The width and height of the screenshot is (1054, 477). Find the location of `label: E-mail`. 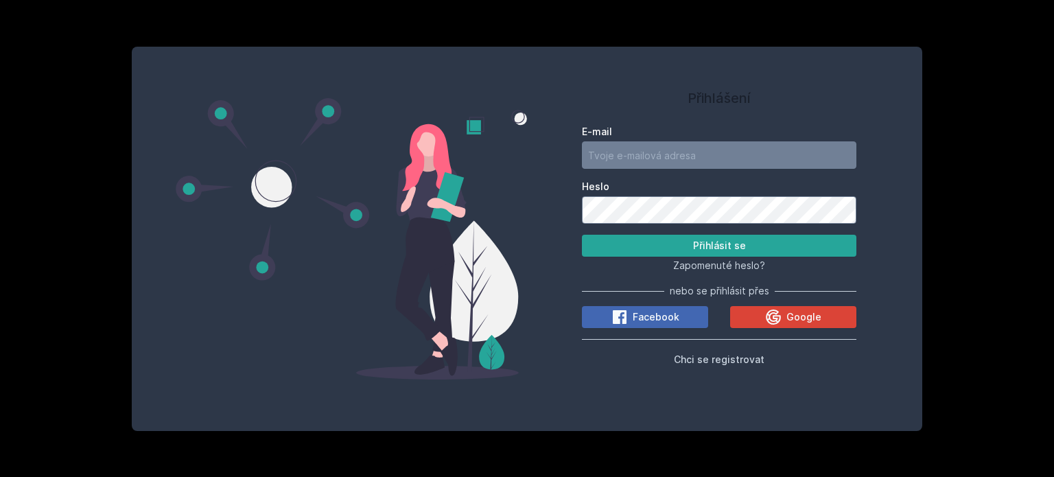

label: E-mail is located at coordinates (719, 132).